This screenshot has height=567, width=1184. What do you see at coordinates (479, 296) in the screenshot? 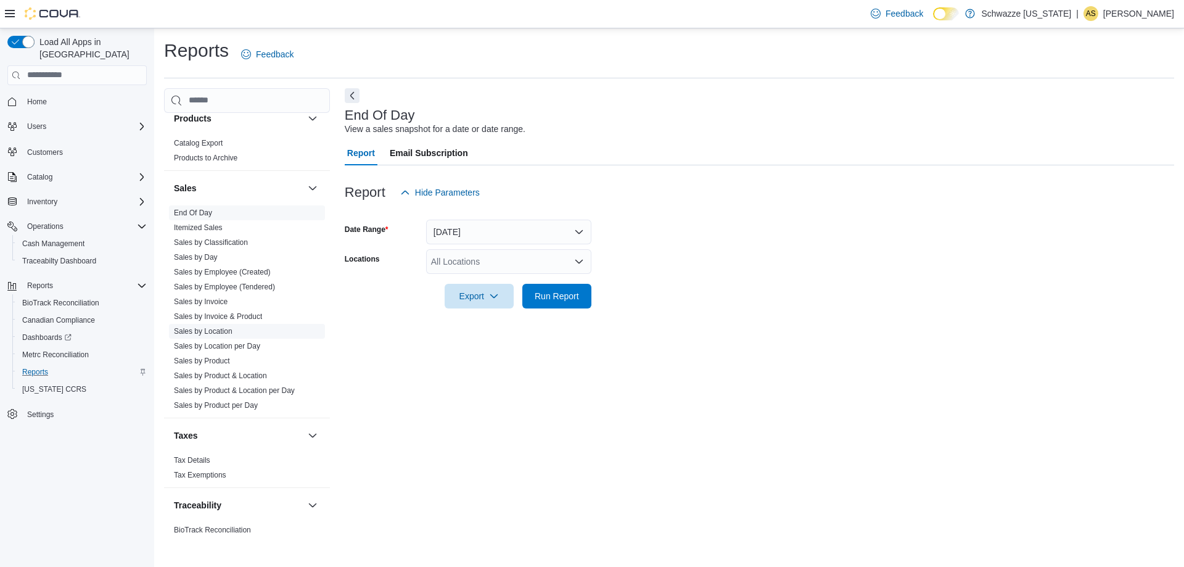
I see `button: Export` at bounding box center [479, 296].